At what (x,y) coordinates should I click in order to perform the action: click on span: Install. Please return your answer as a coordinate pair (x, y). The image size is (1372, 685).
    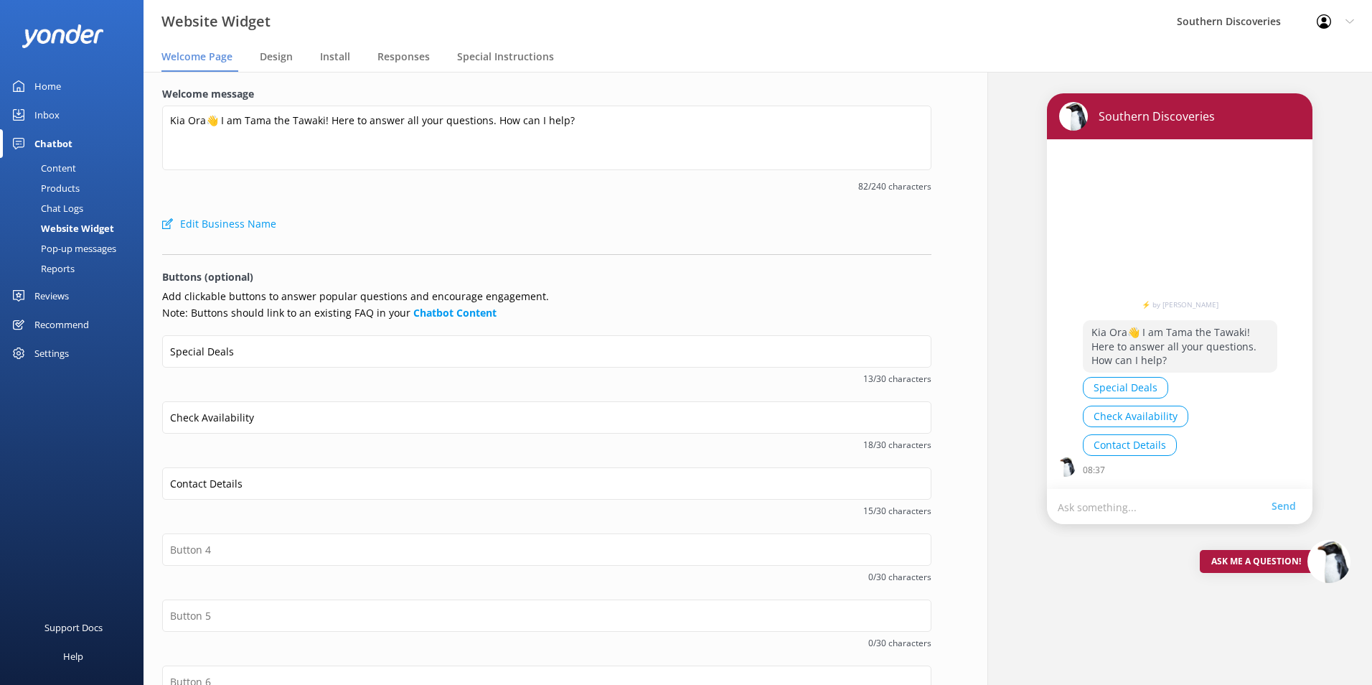
    Looking at the image, I should click on (335, 57).